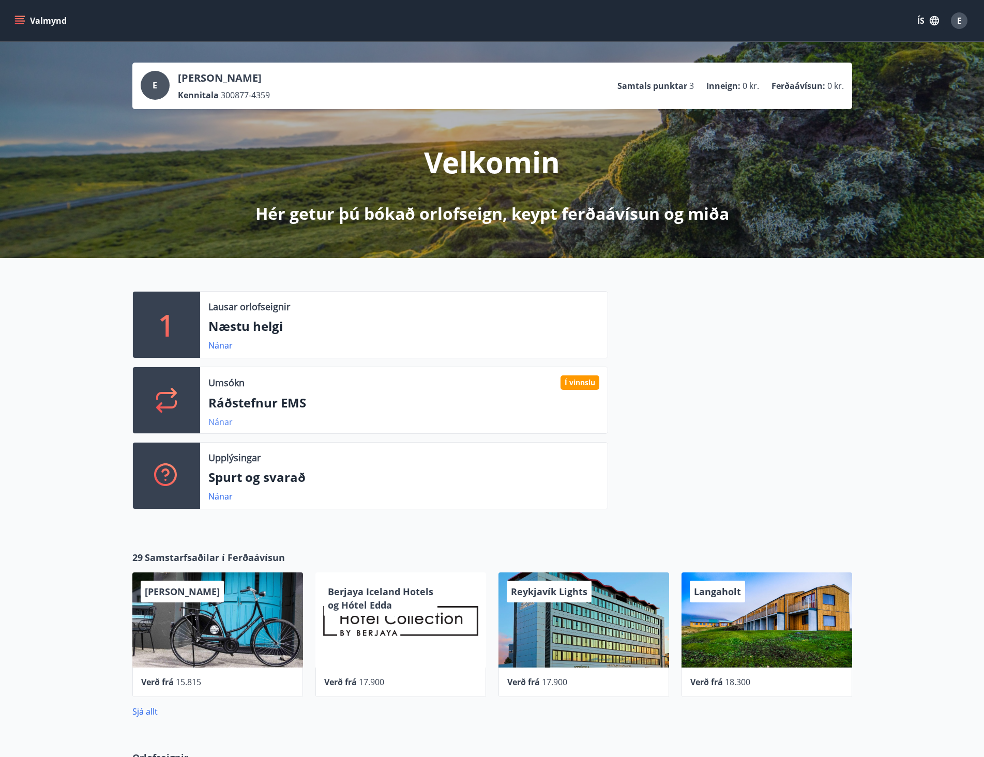 Image resolution: width=984 pixels, height=757 pixels. Describe the element at coordinates (404, 403) in the screenshot. I see `p: Ráðstefnur EMS` at that location.